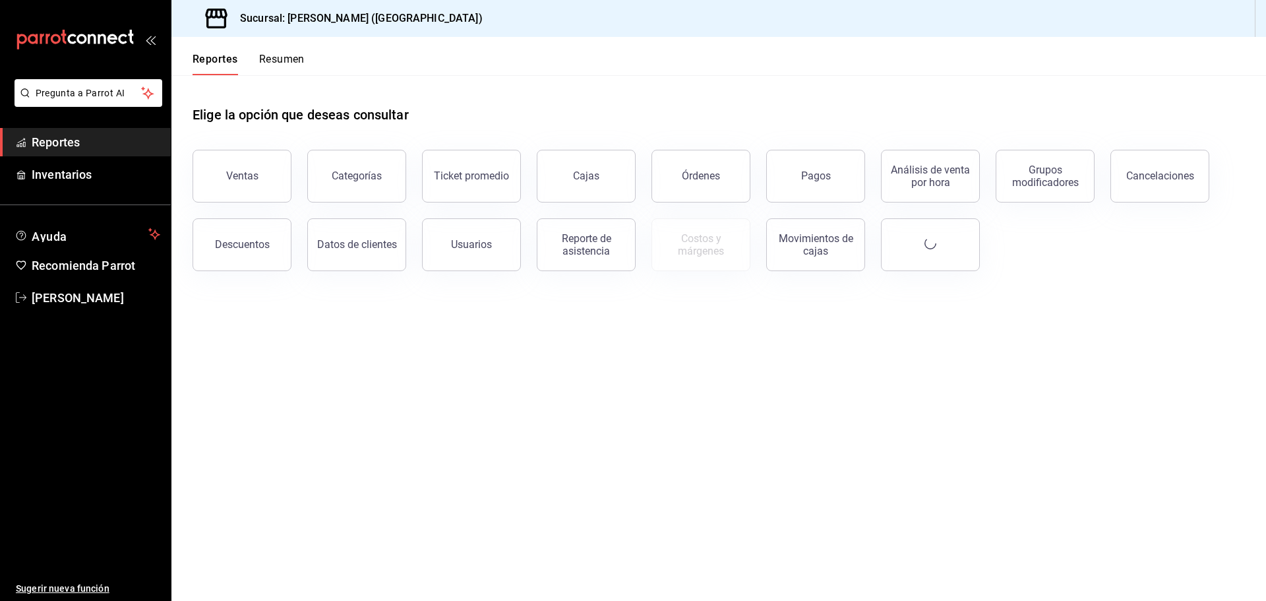  Describe the element at coordinates (701, 176) in the screenshot. I see `button: Órdenes` at that location.